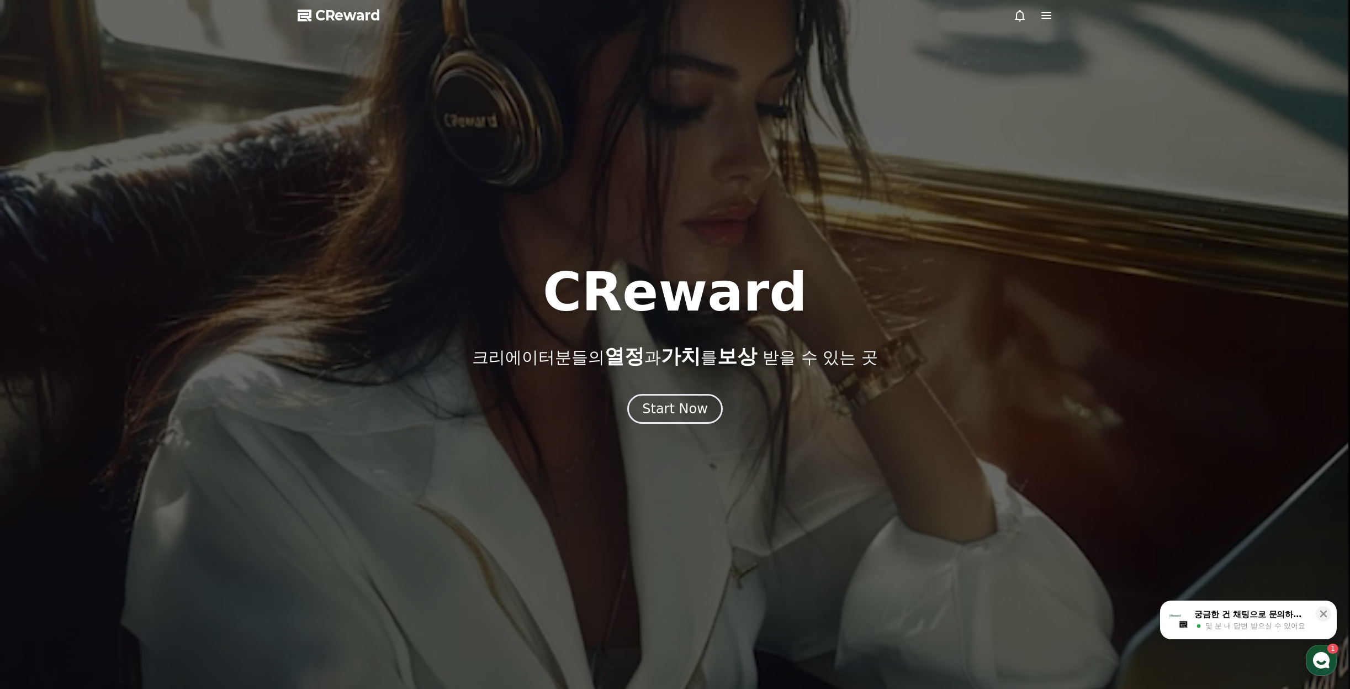 The image size is (1350, 689). I want to click on span: 열정, so click(625, 356).